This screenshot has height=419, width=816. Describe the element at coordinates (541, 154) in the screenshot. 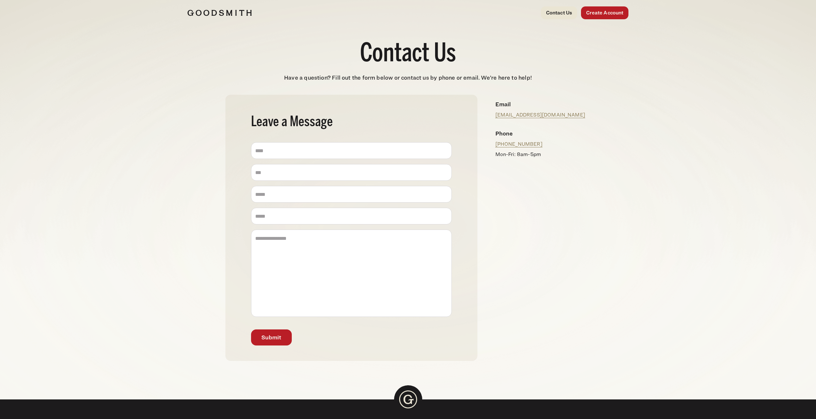

I see `p: Mon-Fri: 8am-5pm` at that location.